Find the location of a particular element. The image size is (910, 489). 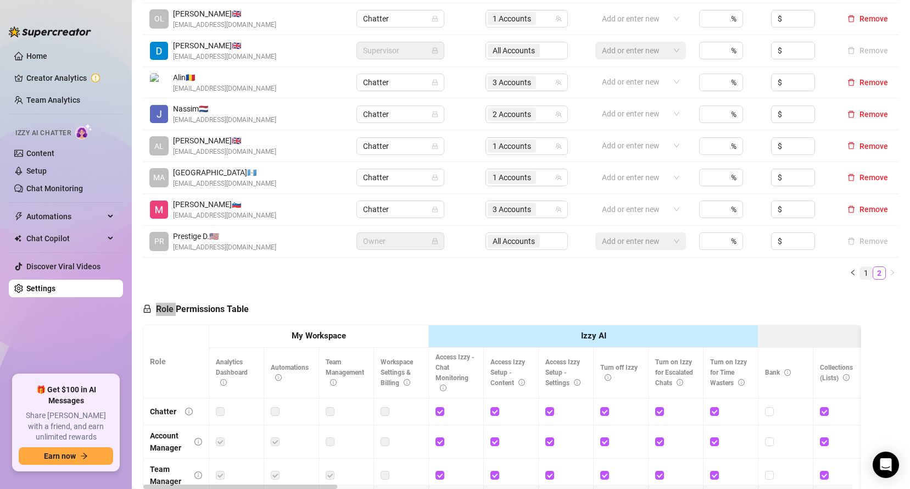

img: Alin is located at coordinates (159, 82).